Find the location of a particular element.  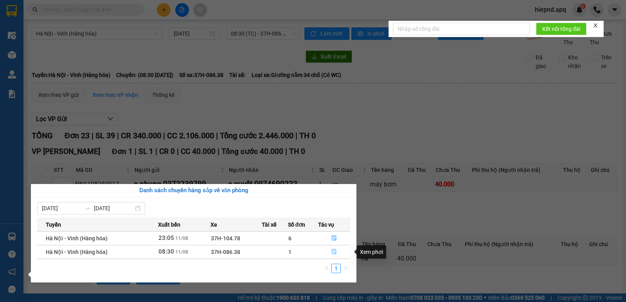

span: Tuyến is located at coordinates (53, 225).